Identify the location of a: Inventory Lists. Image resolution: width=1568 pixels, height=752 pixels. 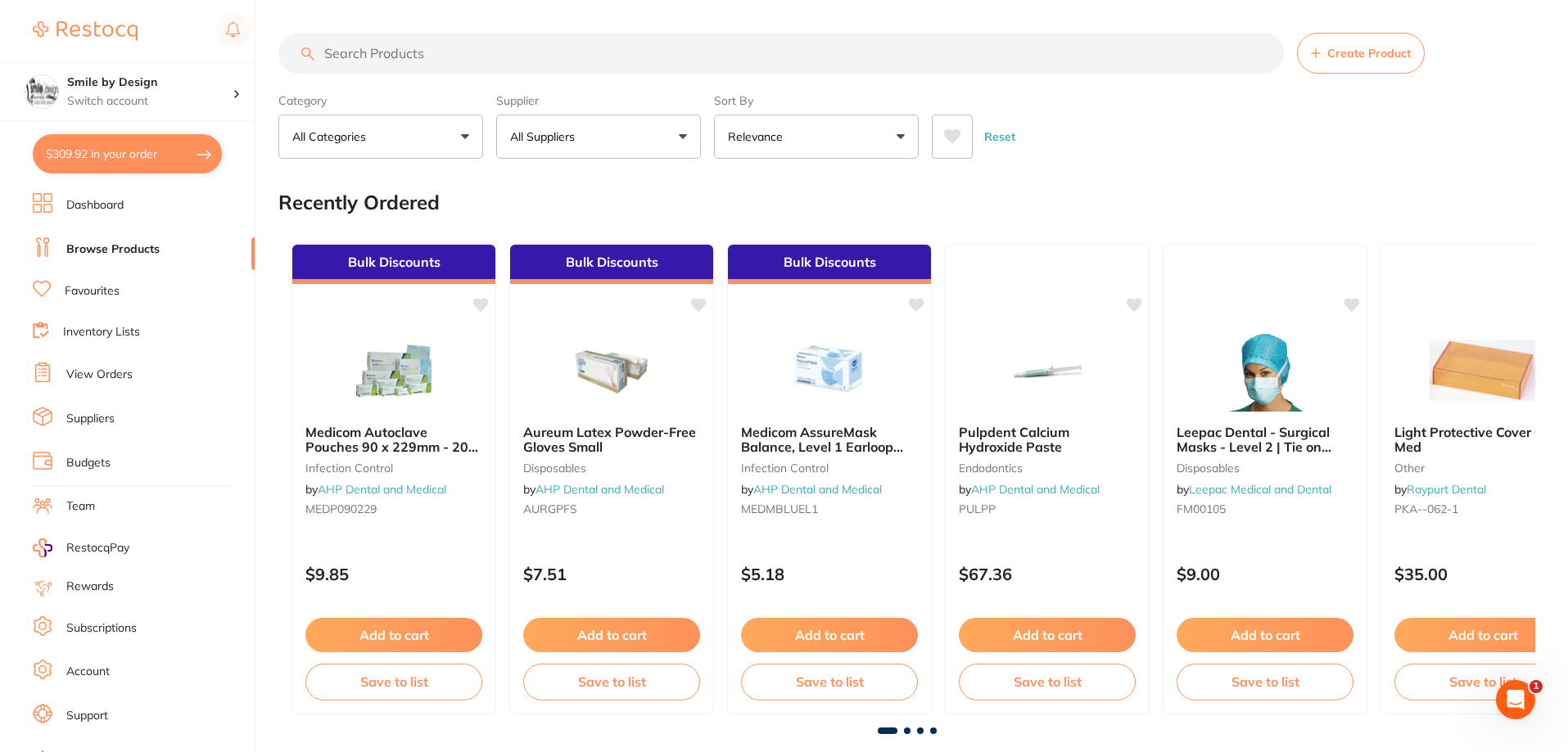
(102, 332).